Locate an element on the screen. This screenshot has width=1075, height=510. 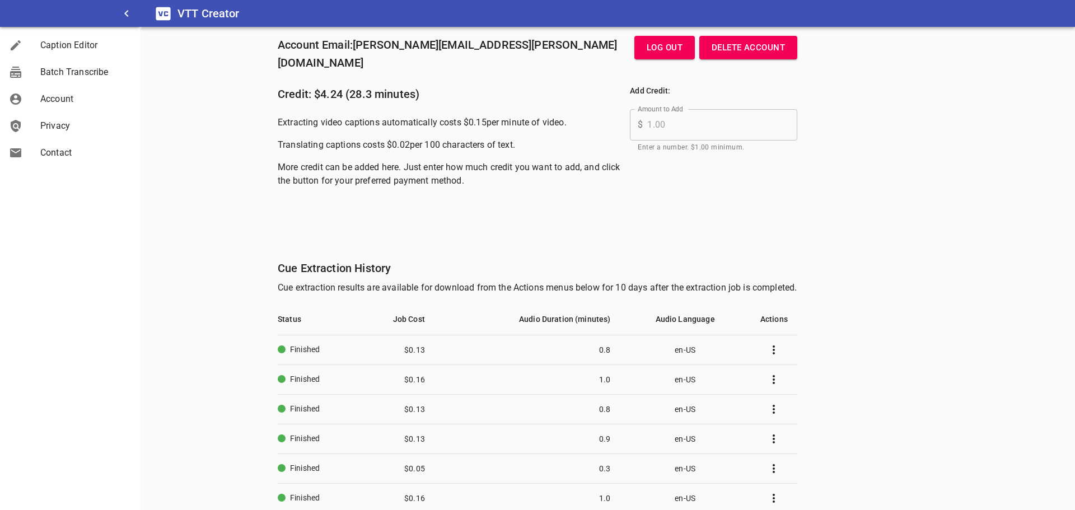
th: Audio Language is located at coordinates (685, 319).